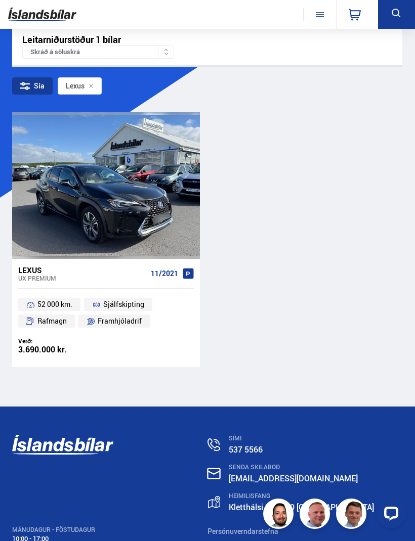 The image size is (415, 541). What do you see at coordinates (62, 349) in the screenshot?
I see `div: 3.690.000 kr.` at bounding box center [62, 349].